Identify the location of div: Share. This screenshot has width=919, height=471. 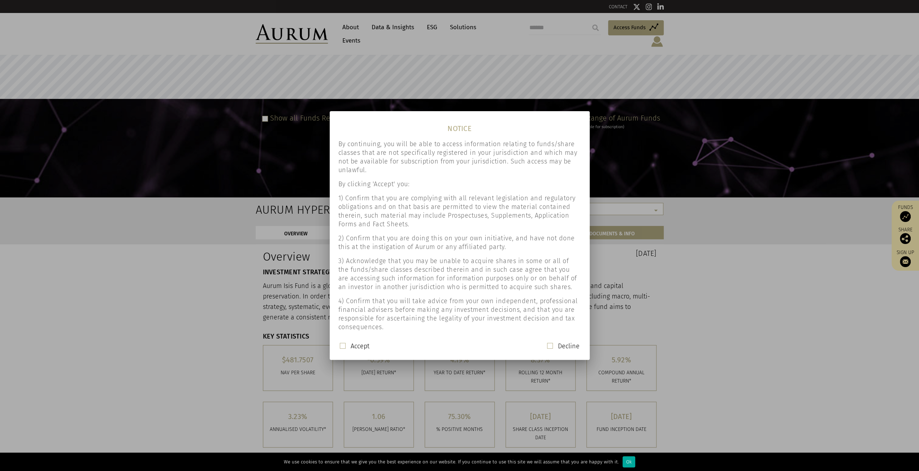
(905, 236).